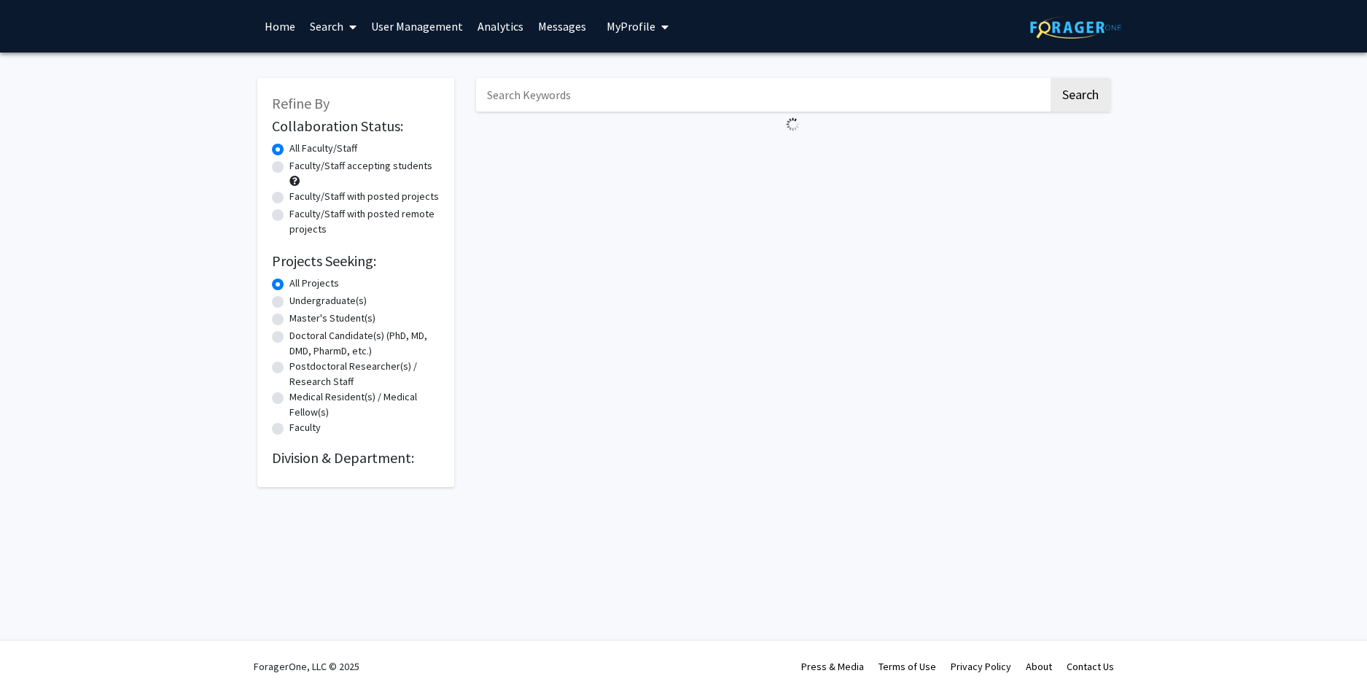 This screenshot has height=692, width=1367. Describe the element at coordinates (832, 666) in the screenshot. I see `a: Press & Media` at that location.